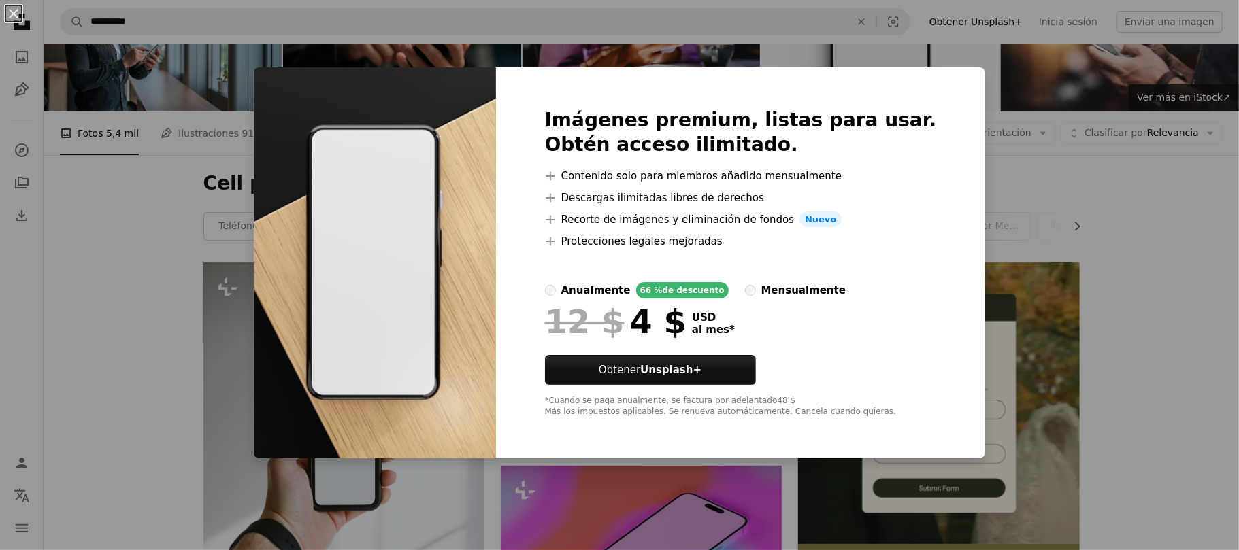  Describe the element at coordinates (741, 241) in the screenshot. I see `li: Protecciones legales mejoradas` at that location.